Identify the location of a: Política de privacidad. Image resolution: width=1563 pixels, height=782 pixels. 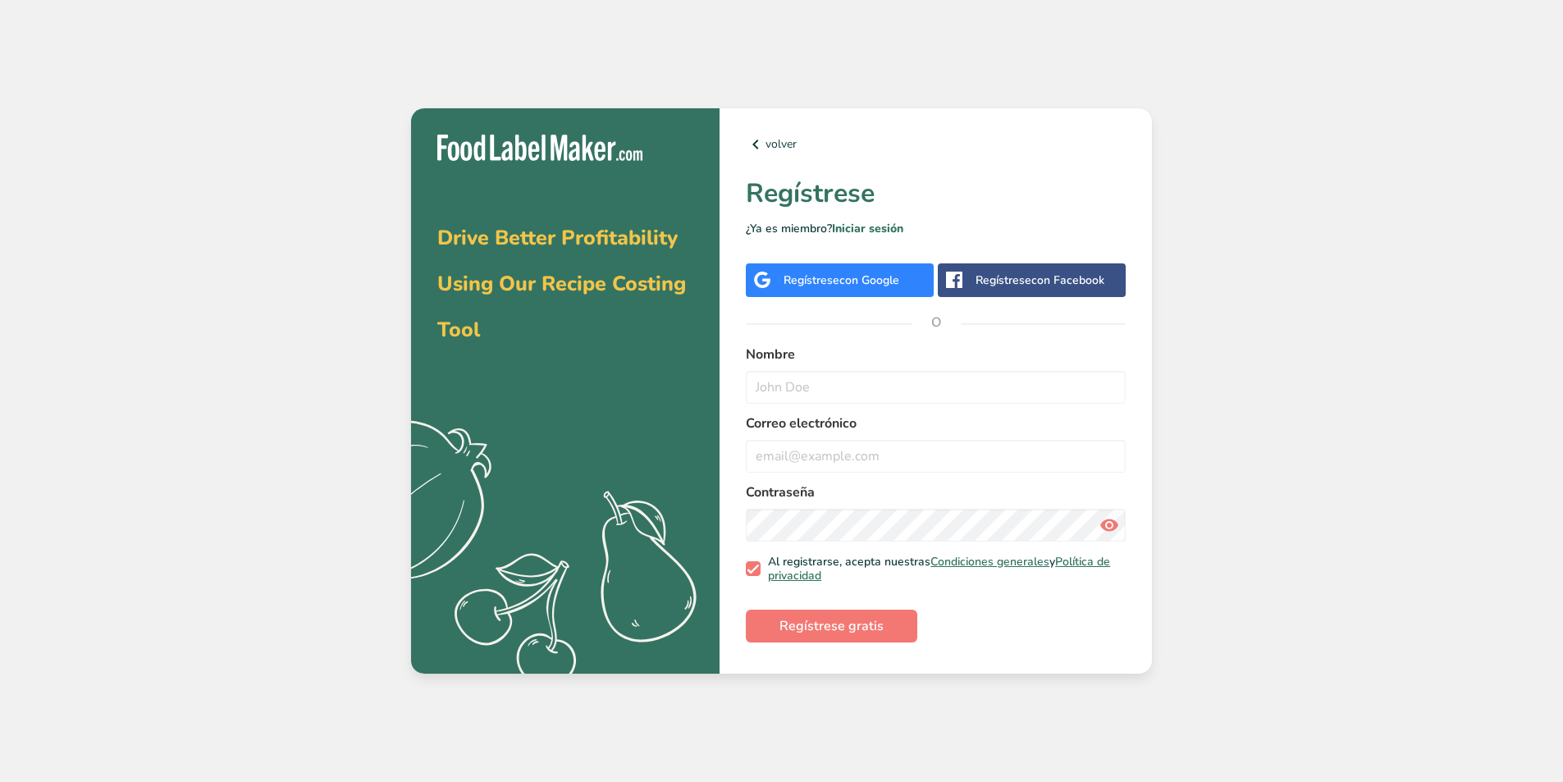
(939, 569).